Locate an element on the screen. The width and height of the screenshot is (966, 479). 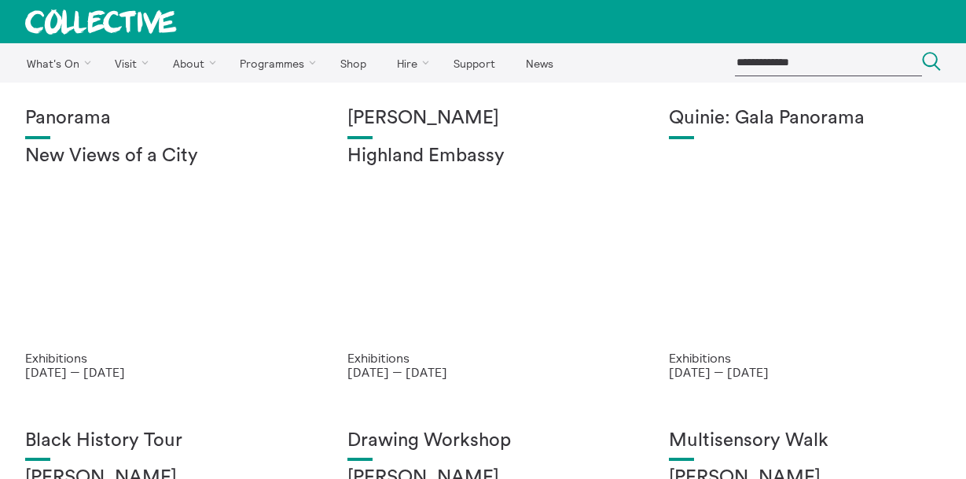
a: Visit is located at coordinates (129, 63).